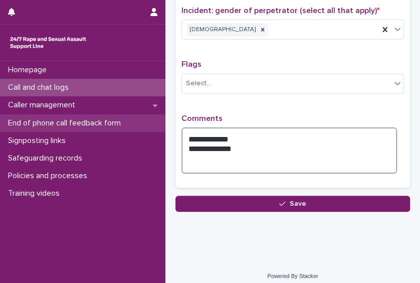 The height and width of the screenshot is (283, 420). I want to click on p: Call and chat logs, so click(40, 87).